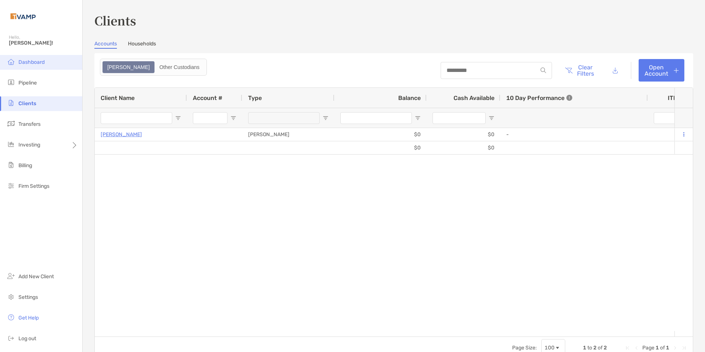 The width and height of the screenshot is (705, 352). What do you see at coordinates (136, 118) in the screenshot?
I see `input: Client Name Filter Input` at bounding box center [136, 118].